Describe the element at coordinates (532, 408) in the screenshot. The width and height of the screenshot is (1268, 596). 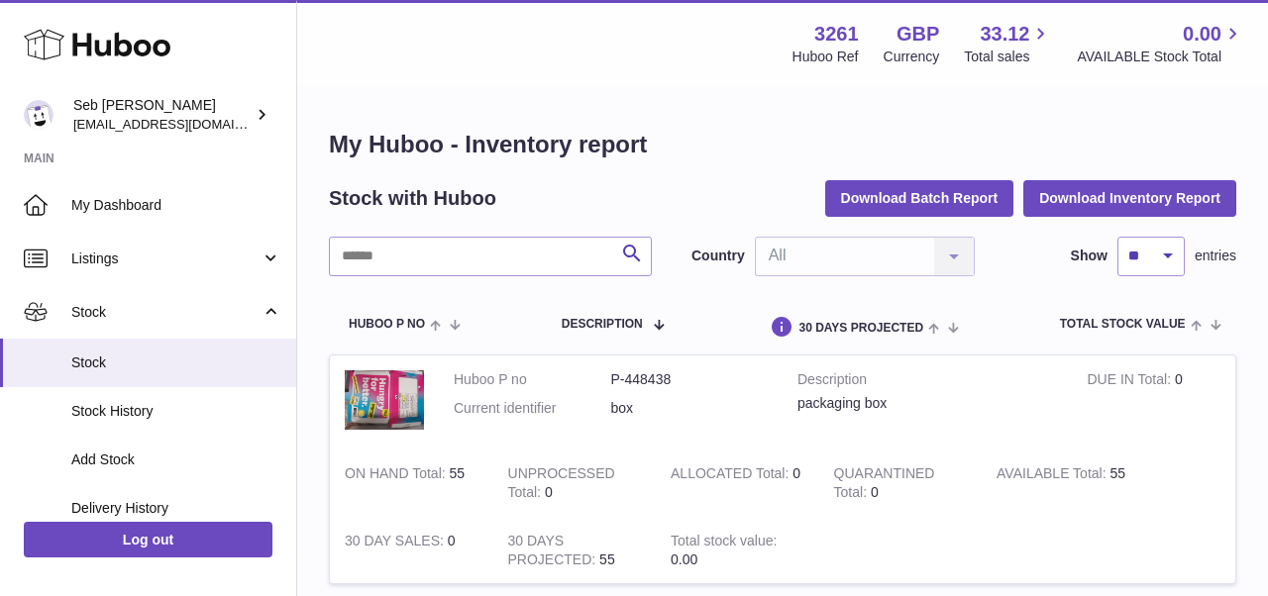
I see `dt: Current identifier` at that location.